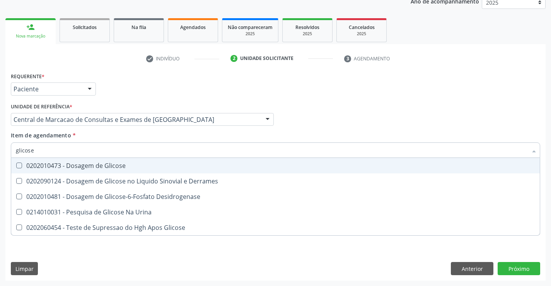 The width and height of the screenshot is (551, 286). I want to click on div: person_add, so click(31, 27).